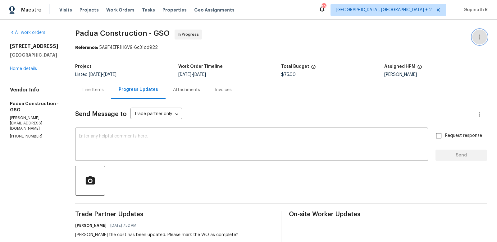 The image size is (497, 242). Describe the element at coordinates (28, 33) in the screenshot. I see `a: All work orders` at that location.